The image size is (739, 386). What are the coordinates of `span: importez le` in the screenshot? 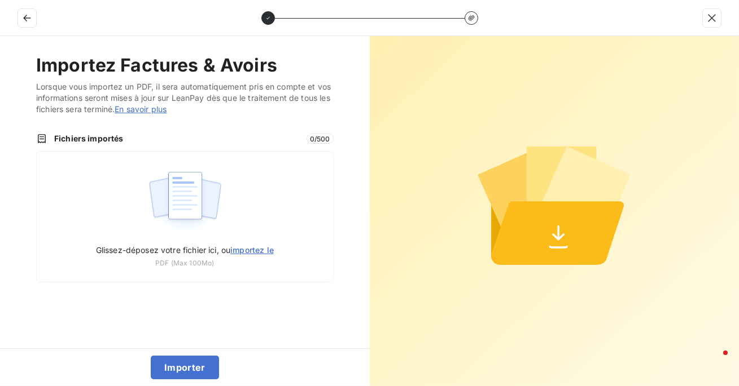 It's located at (252, 250).